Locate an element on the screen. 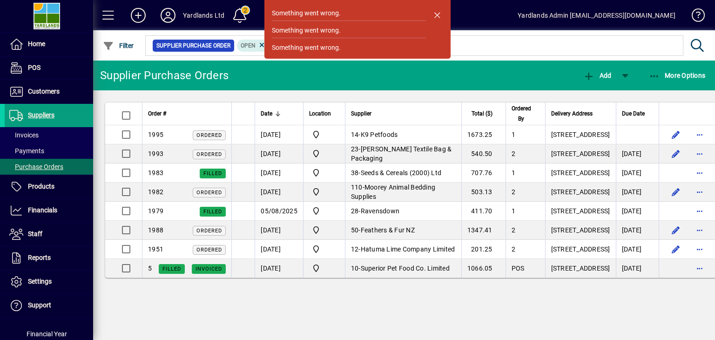  div: Yardlands Ltd is located at coordinates (203, 15).